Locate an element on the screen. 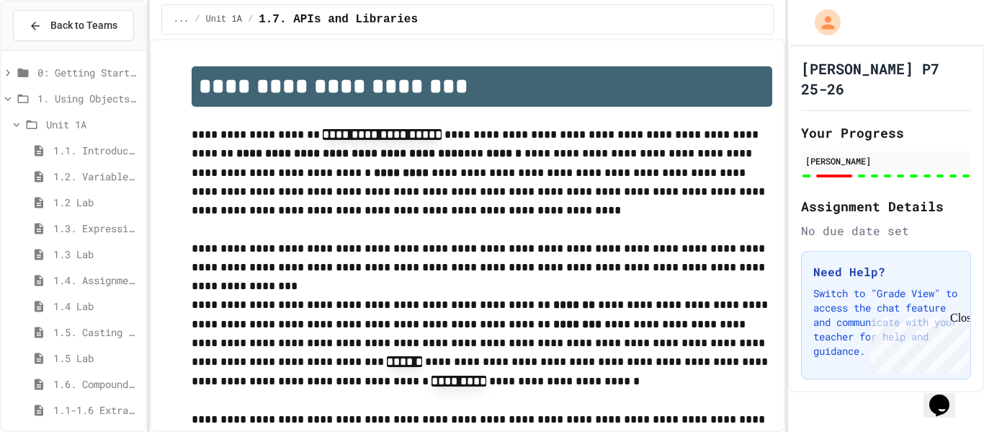 This screenshot has height=432, width=984. h2: Assignment Details is located at coordinates (886, 206).